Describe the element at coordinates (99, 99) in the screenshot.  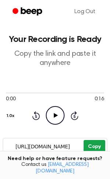
I see `span: 0:16` at that location.